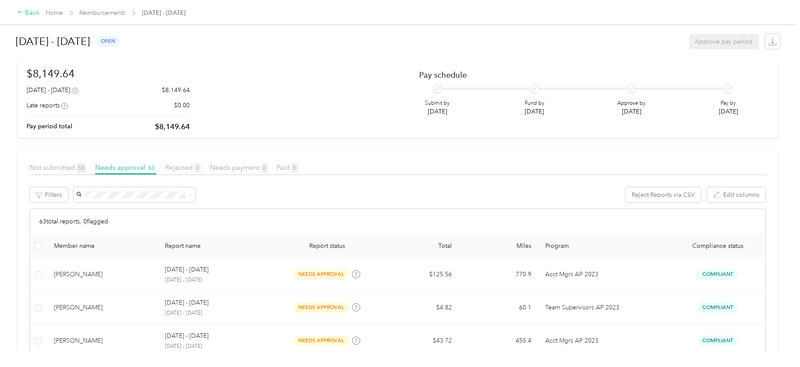 The image size is (800, 367). I want to click on p: Pay by, so click(729, 103).